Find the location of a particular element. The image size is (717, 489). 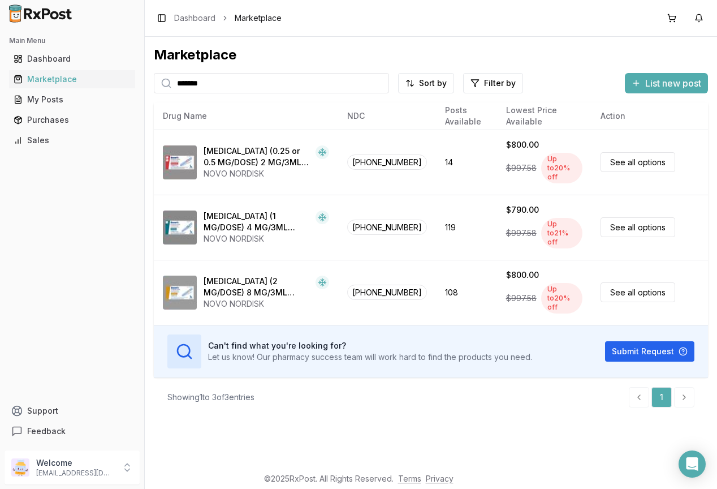

button: Purchases is located at coordinates (72, 120).